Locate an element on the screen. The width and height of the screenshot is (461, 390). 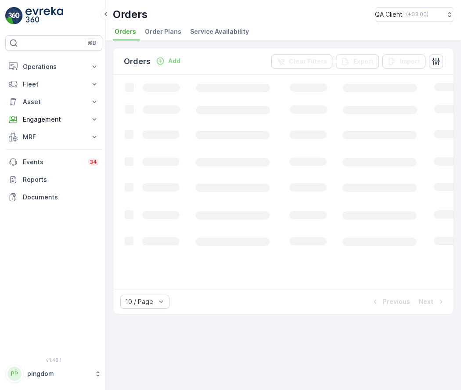
img: logo is located at coordinates (14, 16).